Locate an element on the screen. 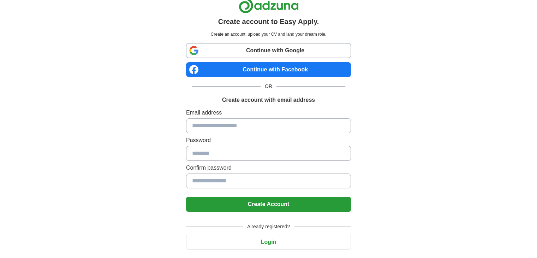  a: Continue with Google is located at coordinates (268, 50).